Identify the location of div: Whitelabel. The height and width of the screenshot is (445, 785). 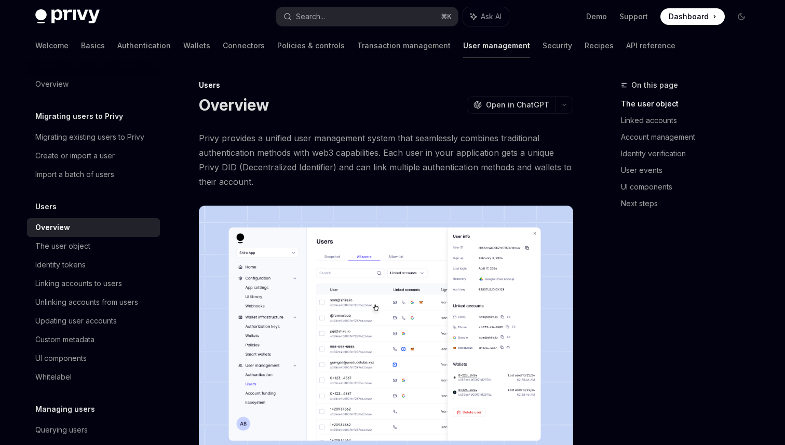
(53, 377).